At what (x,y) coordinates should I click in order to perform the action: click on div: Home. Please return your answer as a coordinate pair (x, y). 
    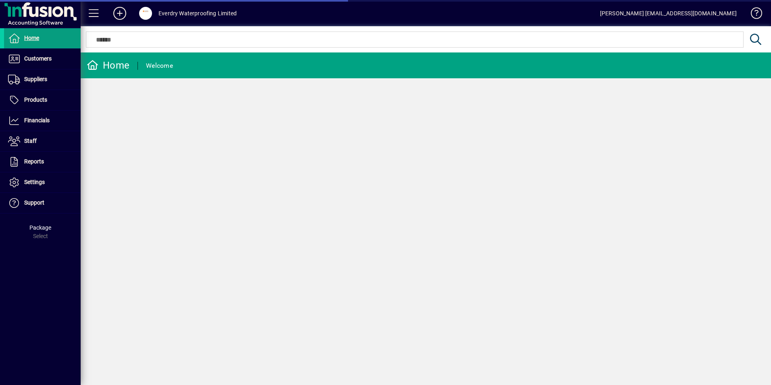
    Looking at the image, I should click on (108, 65).